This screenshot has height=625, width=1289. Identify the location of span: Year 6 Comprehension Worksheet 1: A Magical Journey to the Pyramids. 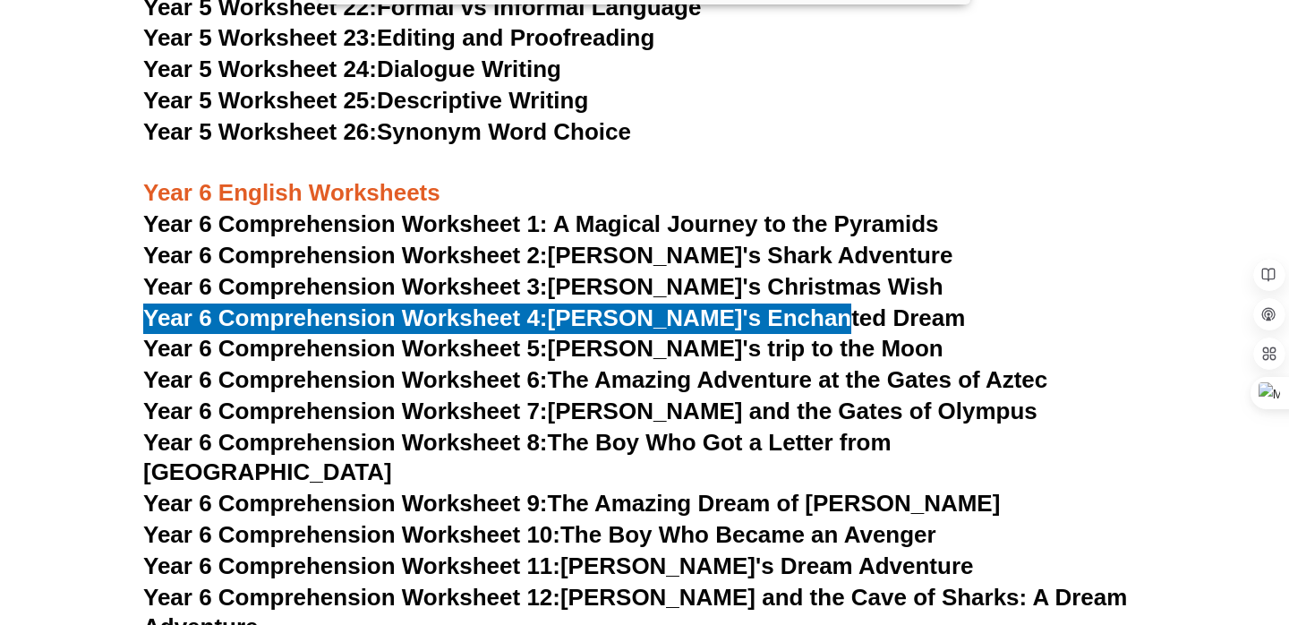
(541, 224).